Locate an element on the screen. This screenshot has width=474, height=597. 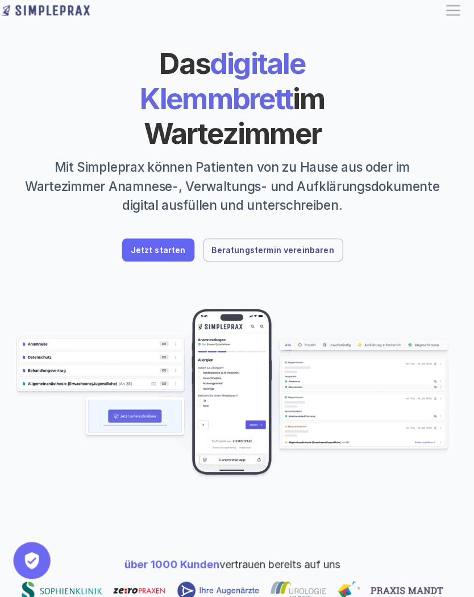
p: Jetzt starten is located at coordinates (164, 252).